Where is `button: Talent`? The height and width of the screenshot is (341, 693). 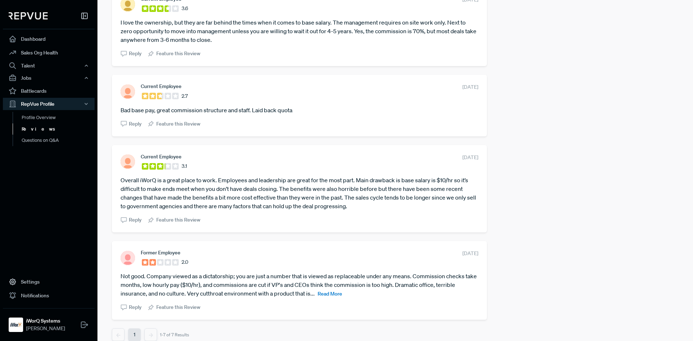 button: Talent is located at coordinates (49, 66).